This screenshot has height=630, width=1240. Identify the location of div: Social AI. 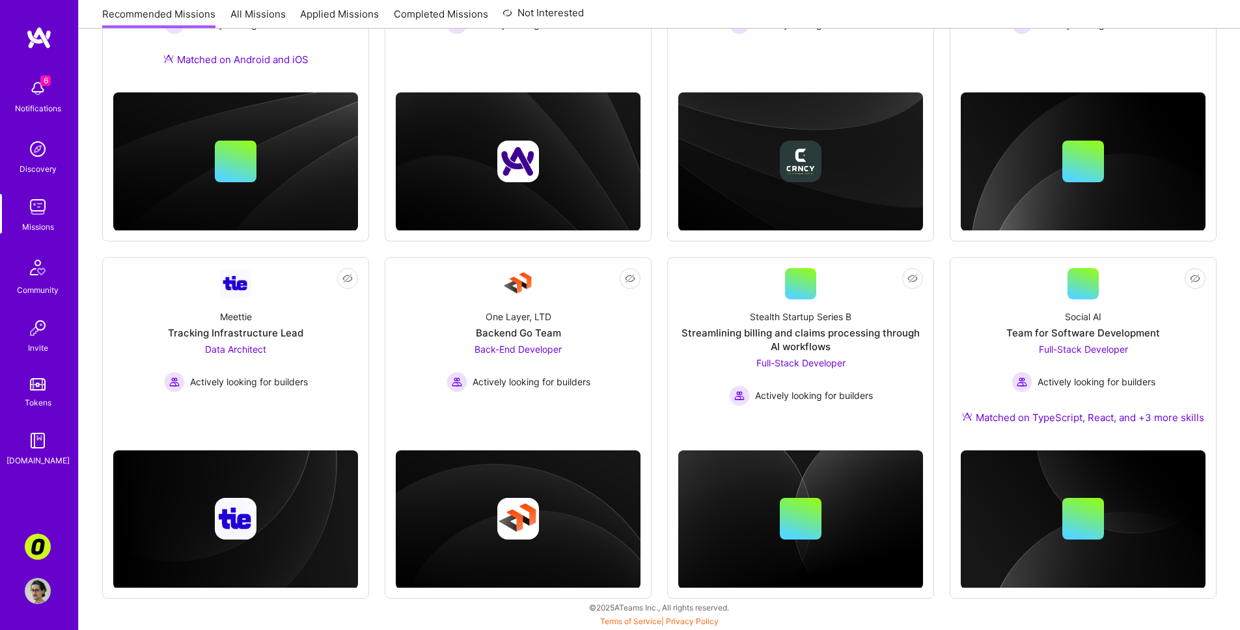
(1083, 316).